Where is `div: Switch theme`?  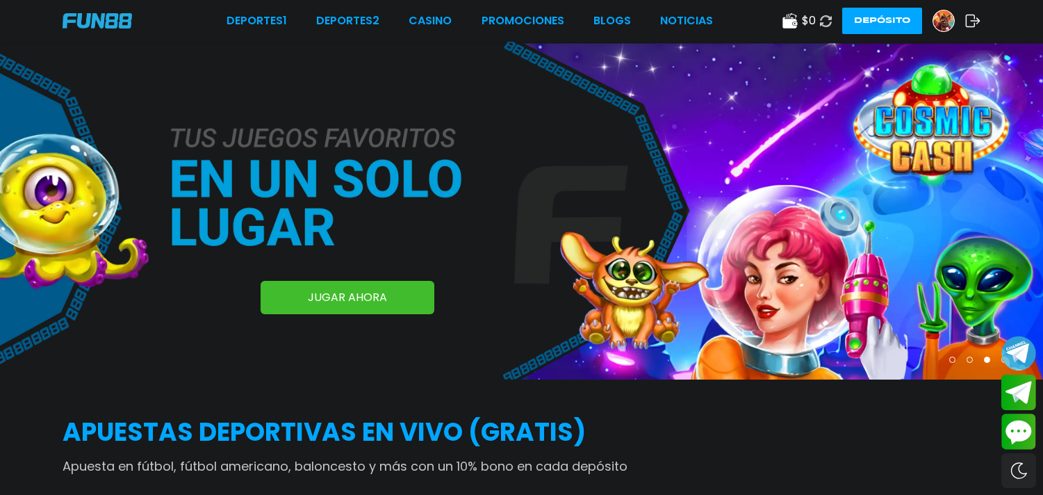 div: Switch theme is located at coordinates (1019, 470).